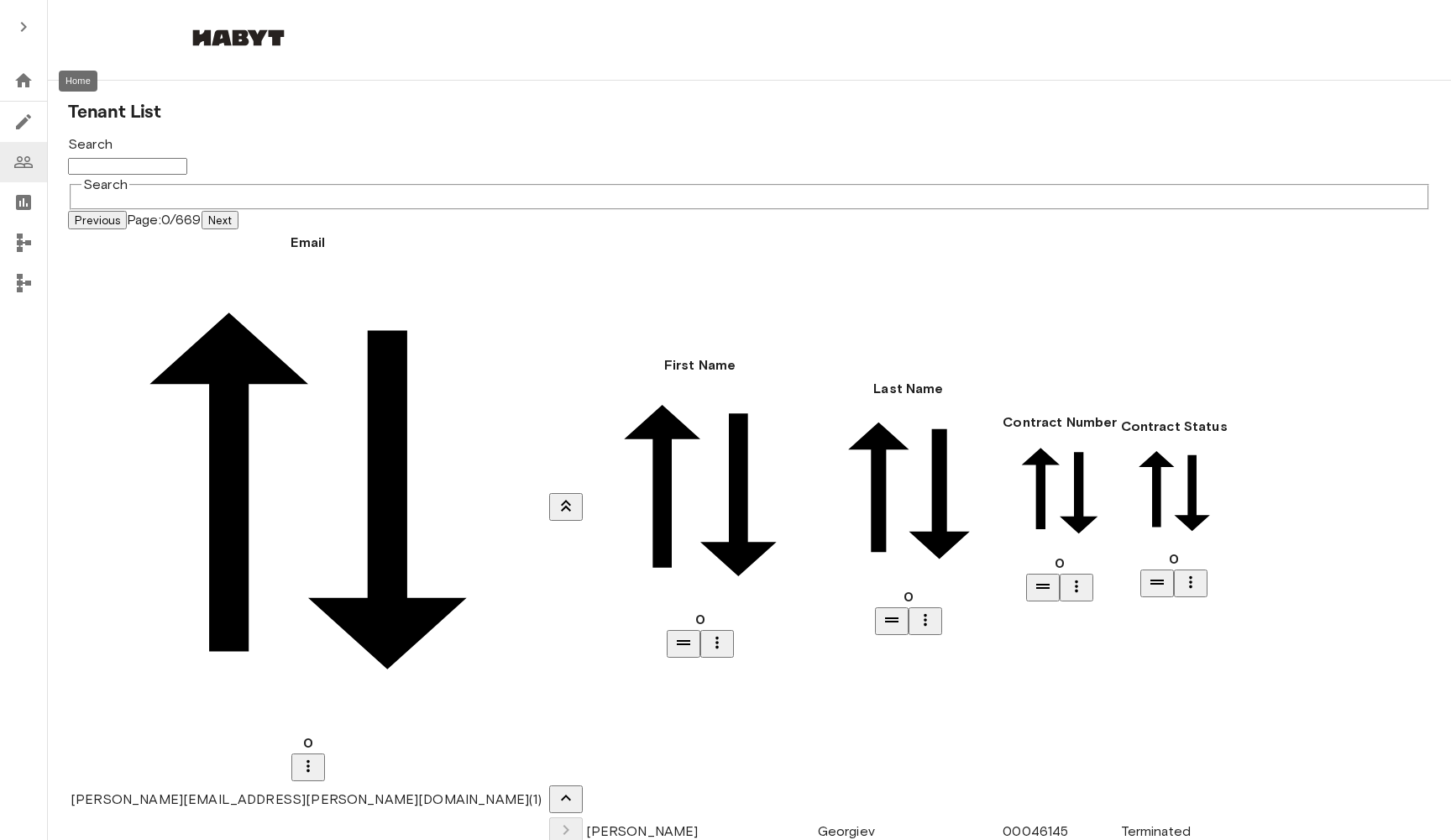 The width and height of the screenshot is (1451, 840). Describe the element at coordinates (239, 38) in the screenshot. I see `img: Habyt` at that location.